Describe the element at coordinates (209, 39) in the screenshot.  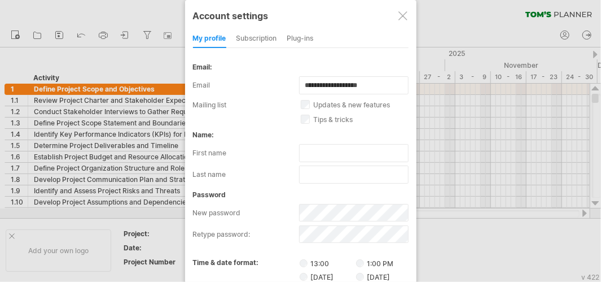
I see `div: my profile` at that location.